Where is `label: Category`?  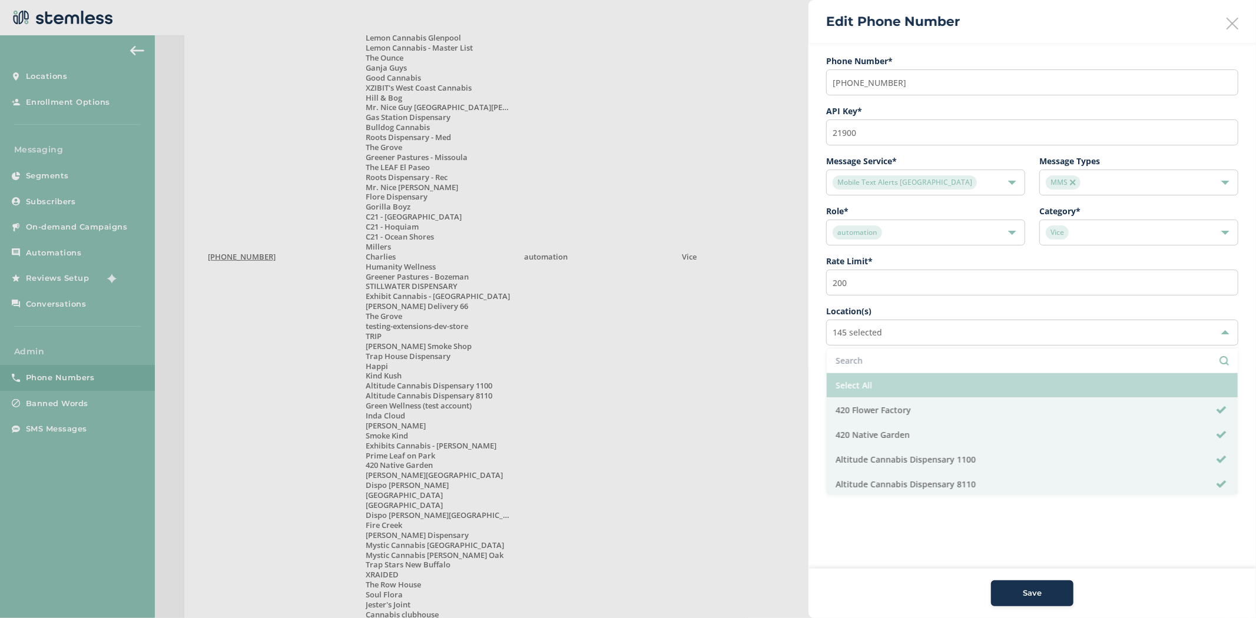 label: Category is located at coordinates (1139, 211).